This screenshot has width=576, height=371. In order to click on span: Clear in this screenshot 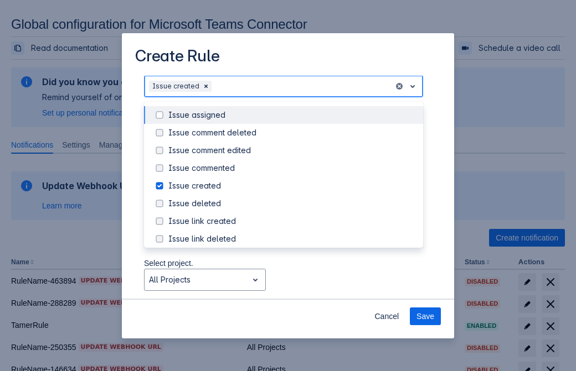, I will do `click(206, 86)`.